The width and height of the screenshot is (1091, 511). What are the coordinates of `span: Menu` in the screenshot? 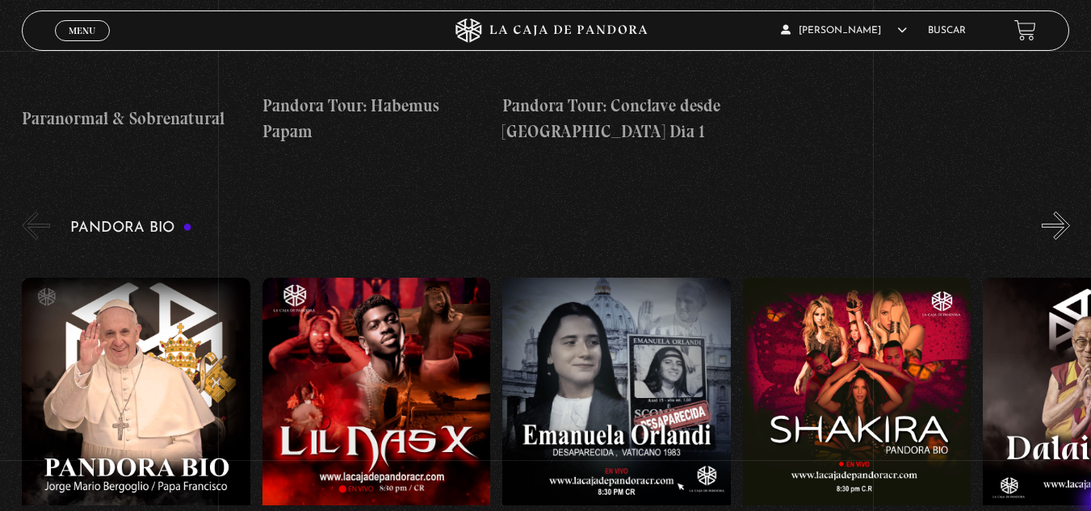 It's located at (82, 31).